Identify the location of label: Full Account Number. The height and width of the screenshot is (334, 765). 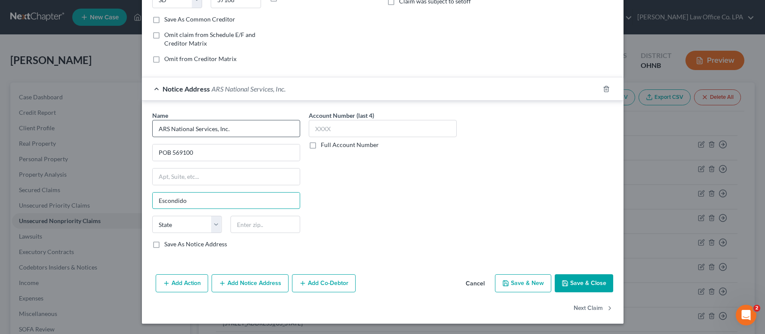
(349, 145).